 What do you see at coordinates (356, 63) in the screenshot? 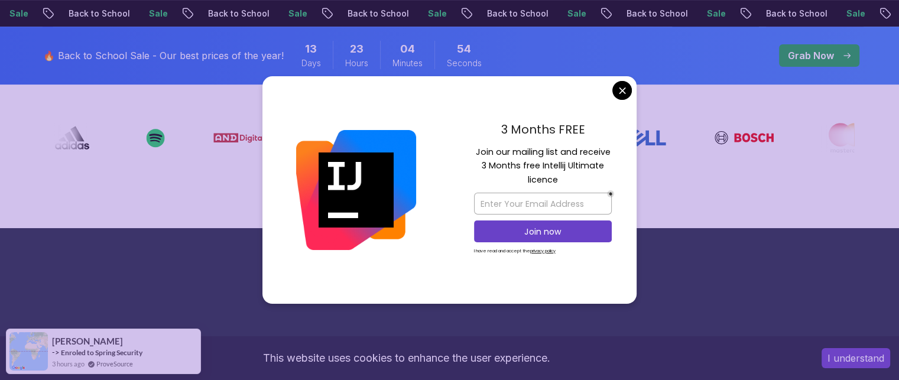
I see `span: Hours` at bounding box center [356, 63].